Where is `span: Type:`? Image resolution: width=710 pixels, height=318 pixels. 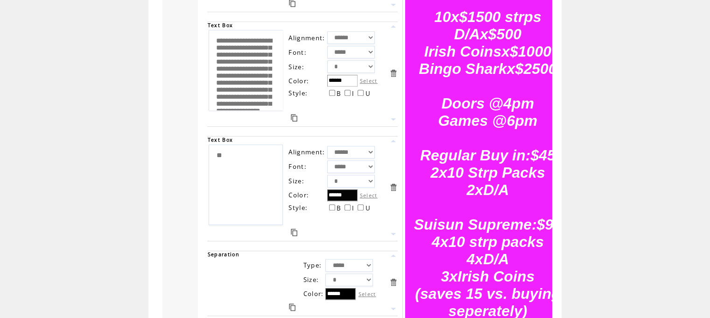 span: Type: is located at coordinates (312, 265).